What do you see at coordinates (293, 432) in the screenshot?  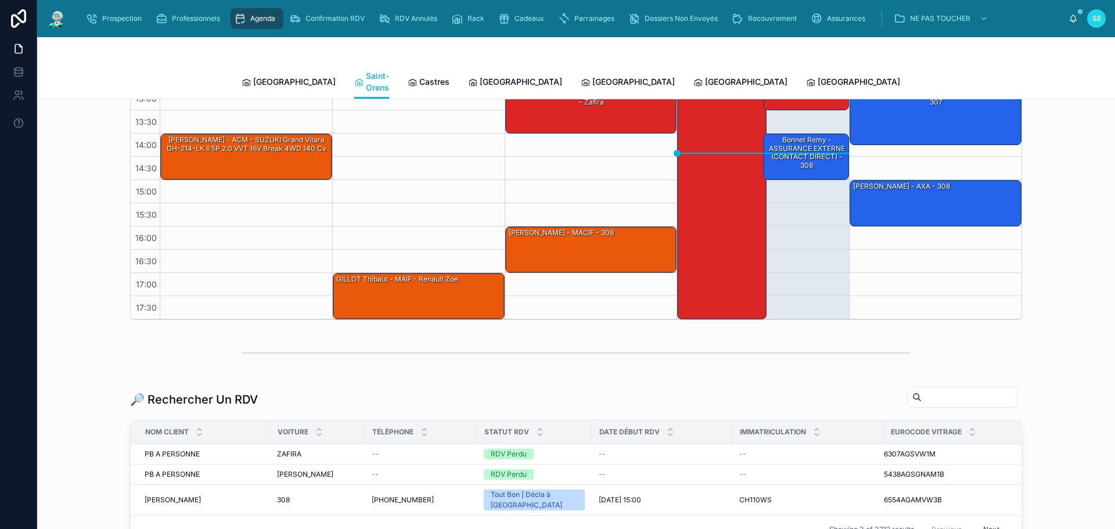 I see `span: Voiture` at bounding box center [293, 432].